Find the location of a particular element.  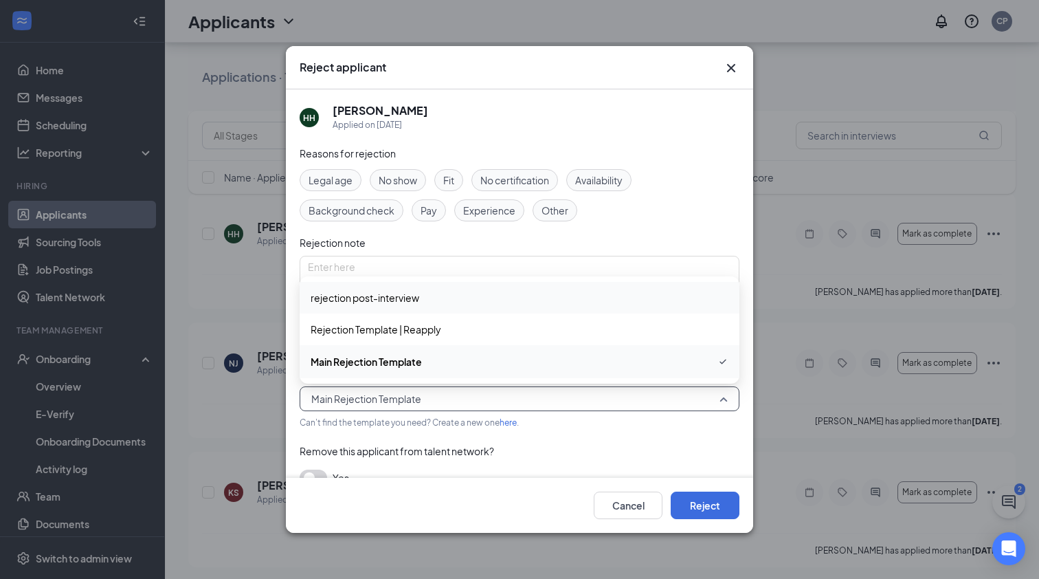

span: Rejection note is located at coordinates (333, 243).